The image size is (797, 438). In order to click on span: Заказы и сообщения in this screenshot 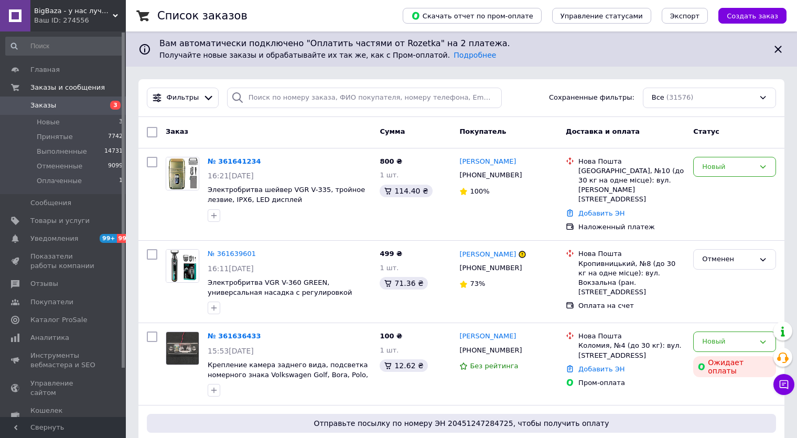, I will do `click(68, 88)`.